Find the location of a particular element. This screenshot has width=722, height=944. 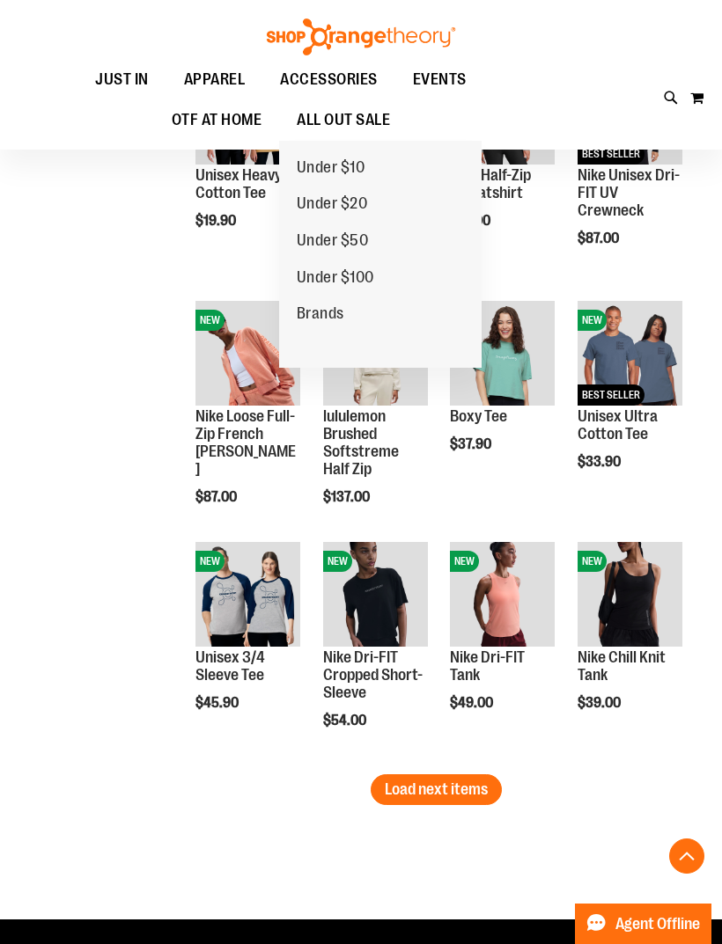

span: $37.90 is located at coordinates (472, 444).